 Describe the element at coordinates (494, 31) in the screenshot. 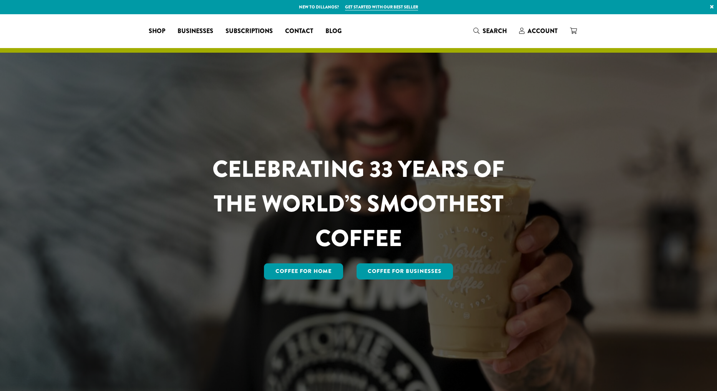

I see `span: Search` at that location.